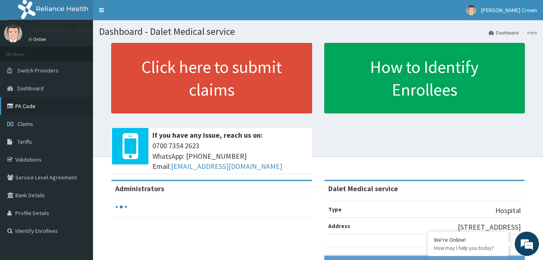 The height and width of the screenshot is (260, 543). Describe the element at coordinates (140, 188) in the screenshot. I see `b: Administrators` at that location.